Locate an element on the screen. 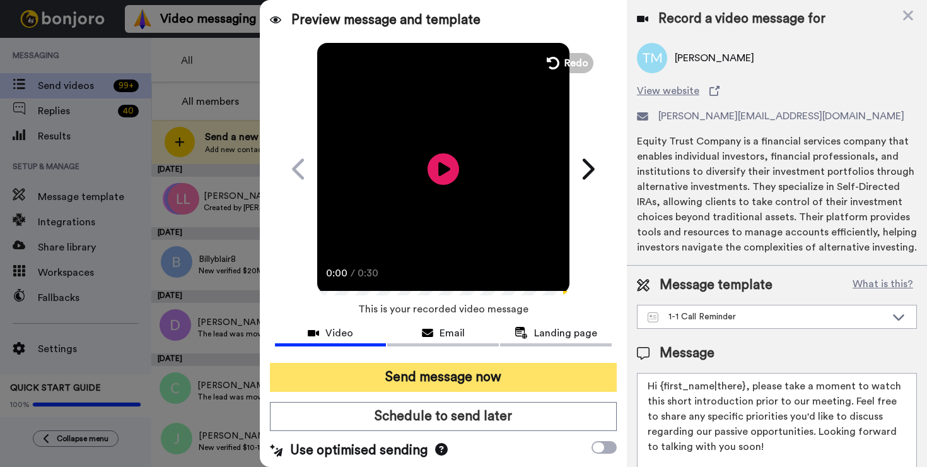 The image size is (927, 467). span: This is your recorded video message is located at coordinates (444, 309).